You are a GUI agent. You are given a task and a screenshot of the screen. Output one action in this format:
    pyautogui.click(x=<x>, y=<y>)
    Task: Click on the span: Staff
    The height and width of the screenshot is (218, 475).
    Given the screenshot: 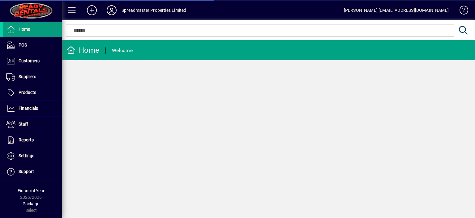 What is the action you would take?
    pyautogui.click(x=23, y=124)
    